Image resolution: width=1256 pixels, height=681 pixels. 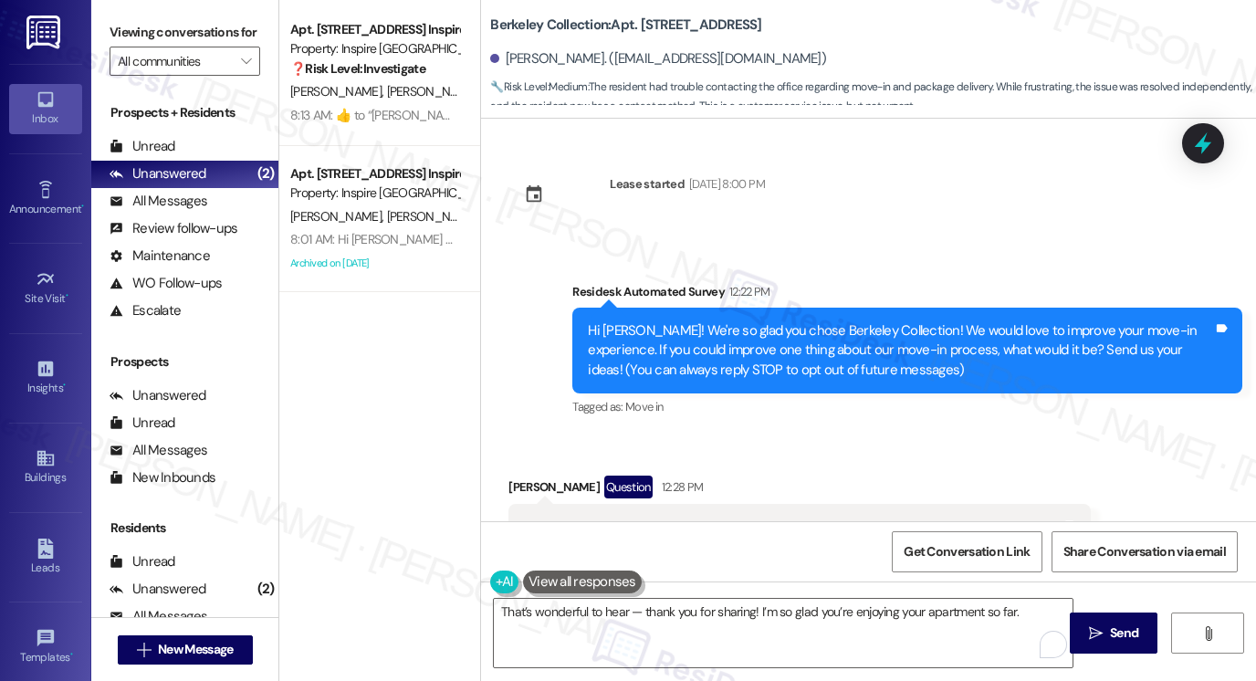 What do you see at coordinates (184, 362) in the screenshot?
I see `div: Prospects` at bounding box center [184, 362].